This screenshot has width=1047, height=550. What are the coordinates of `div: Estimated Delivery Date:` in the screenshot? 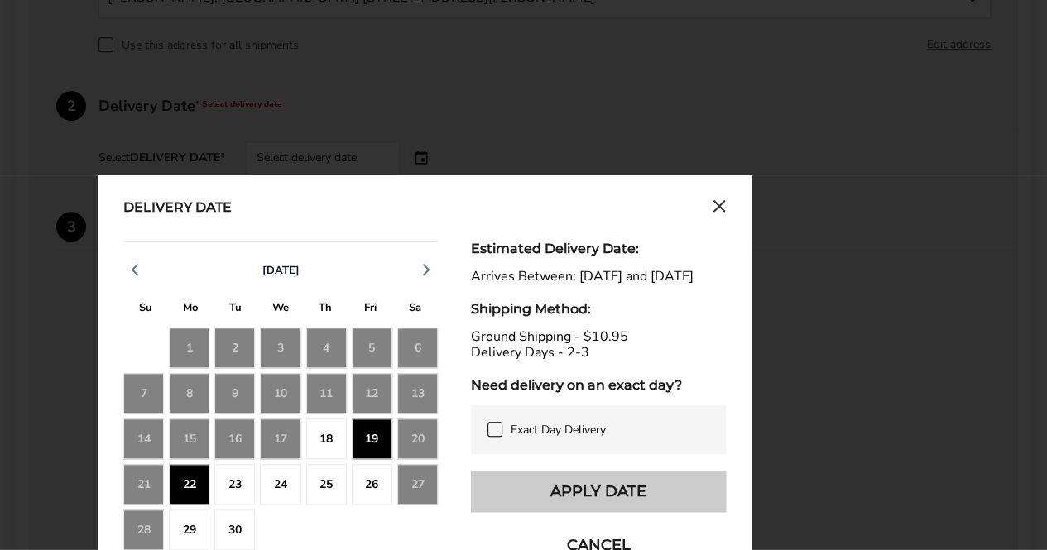 It's located at (598, 248).